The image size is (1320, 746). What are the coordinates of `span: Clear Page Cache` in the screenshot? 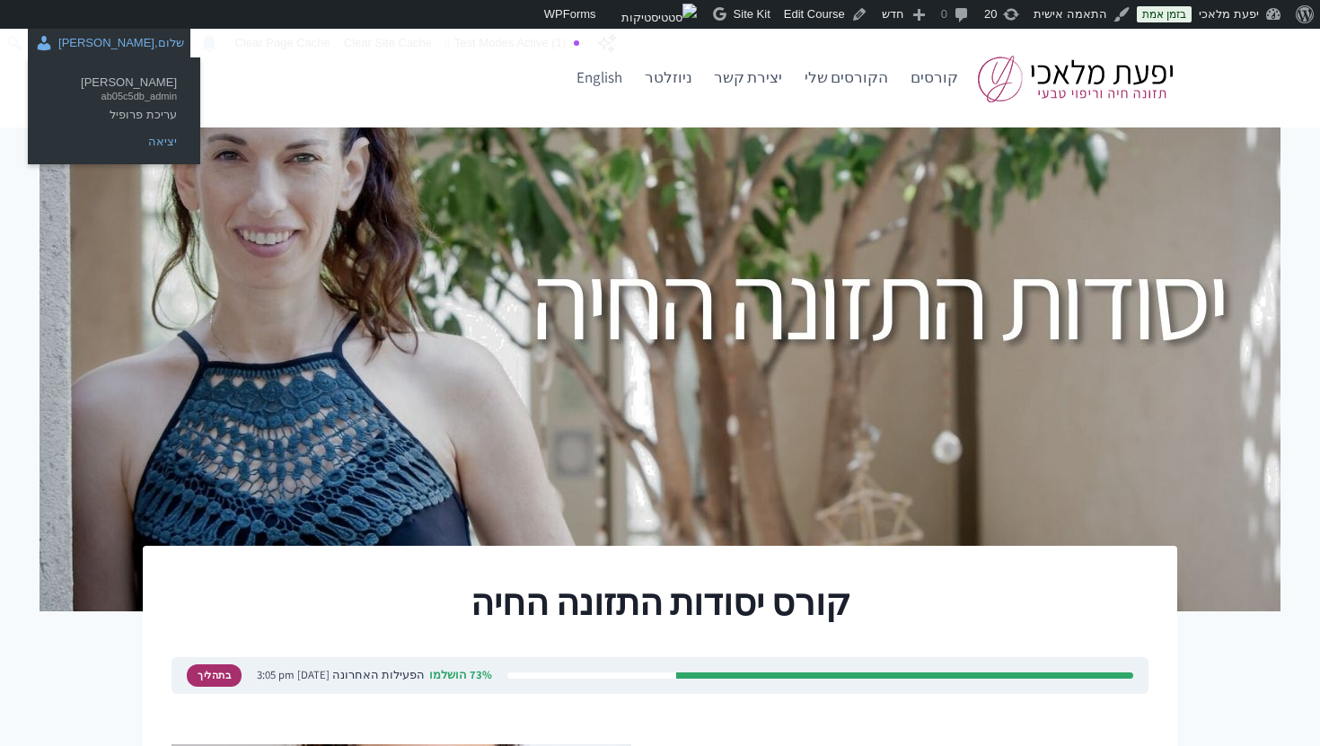 It's located at (283, 42).